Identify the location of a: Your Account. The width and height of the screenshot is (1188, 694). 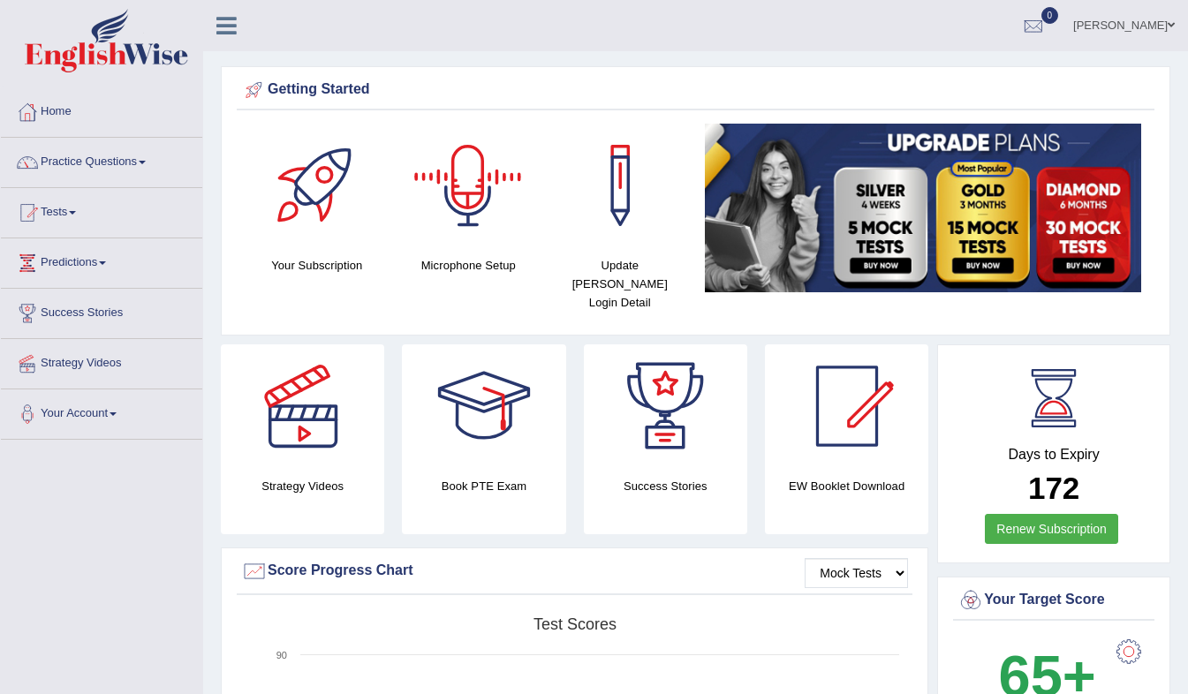
(102, 412).